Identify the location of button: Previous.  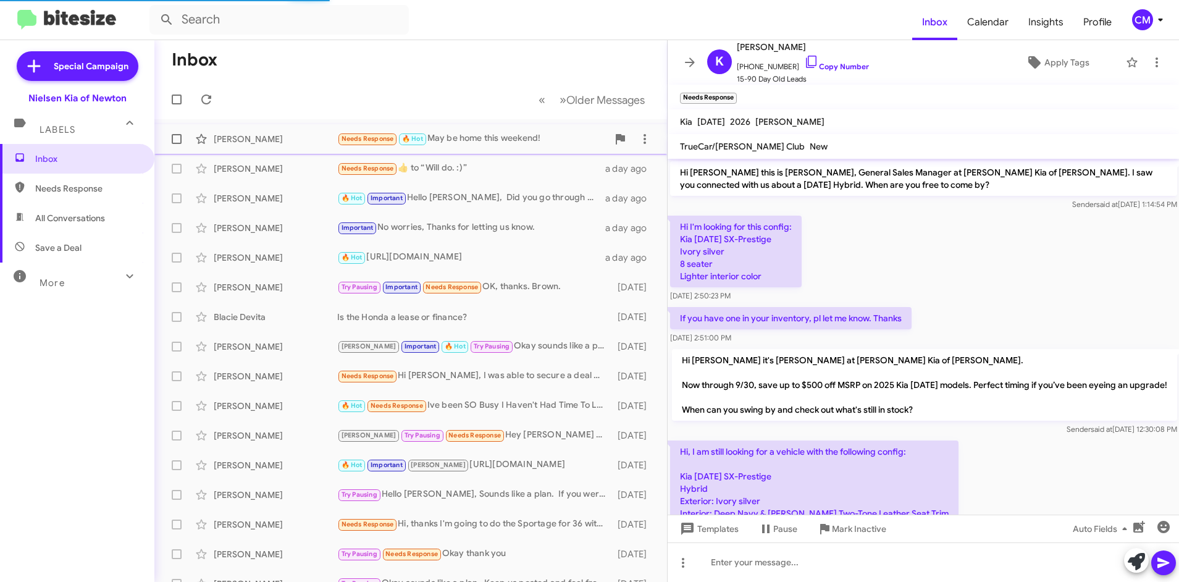
(542, 99).